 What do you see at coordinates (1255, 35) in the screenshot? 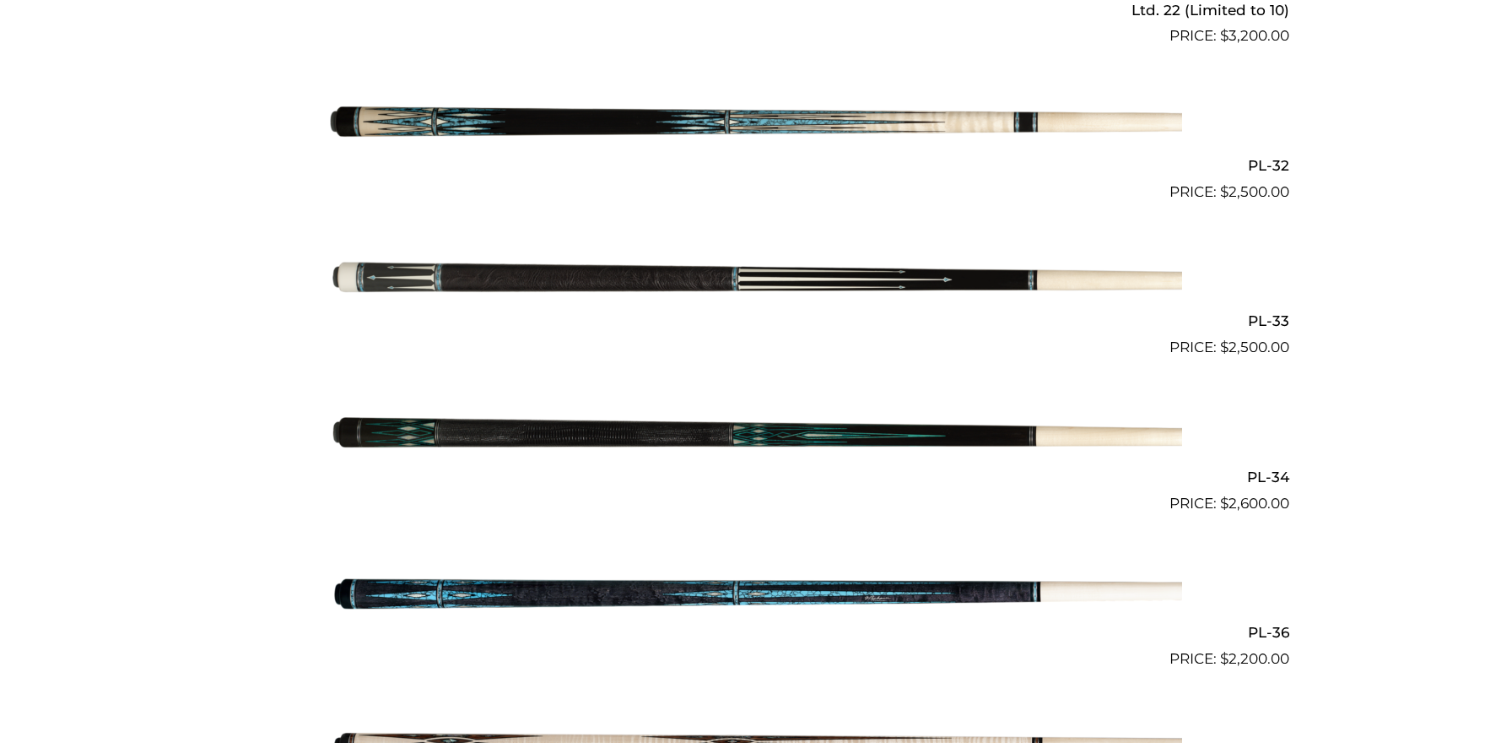
I see `bdi: 3,200.00` at bounding box center [1255, 35].